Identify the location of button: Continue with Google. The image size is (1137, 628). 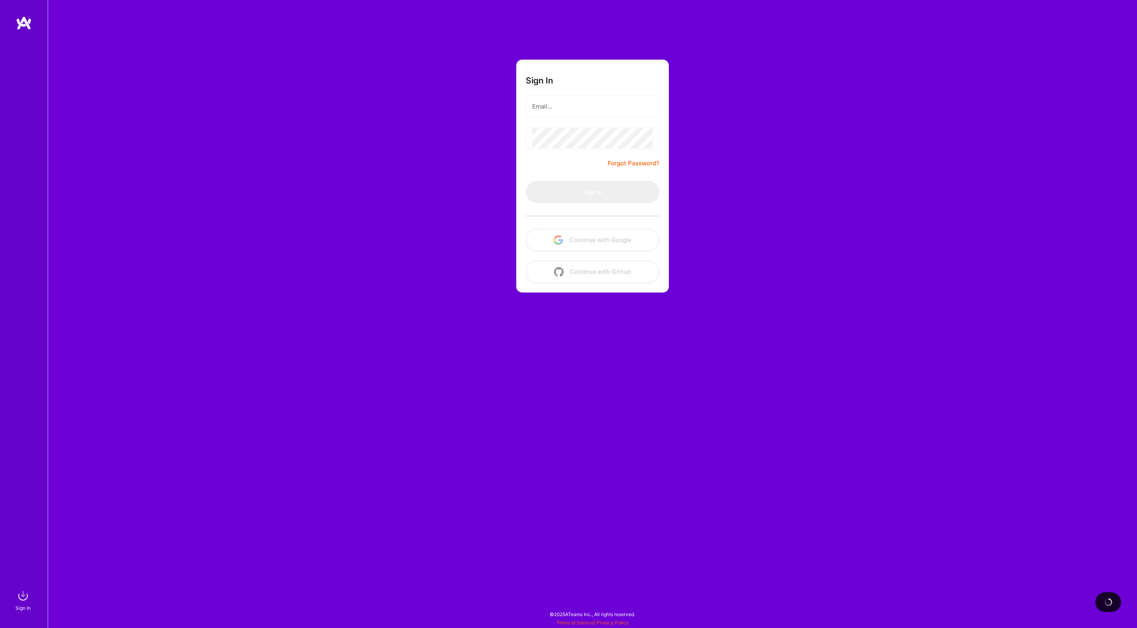
(593, 240).